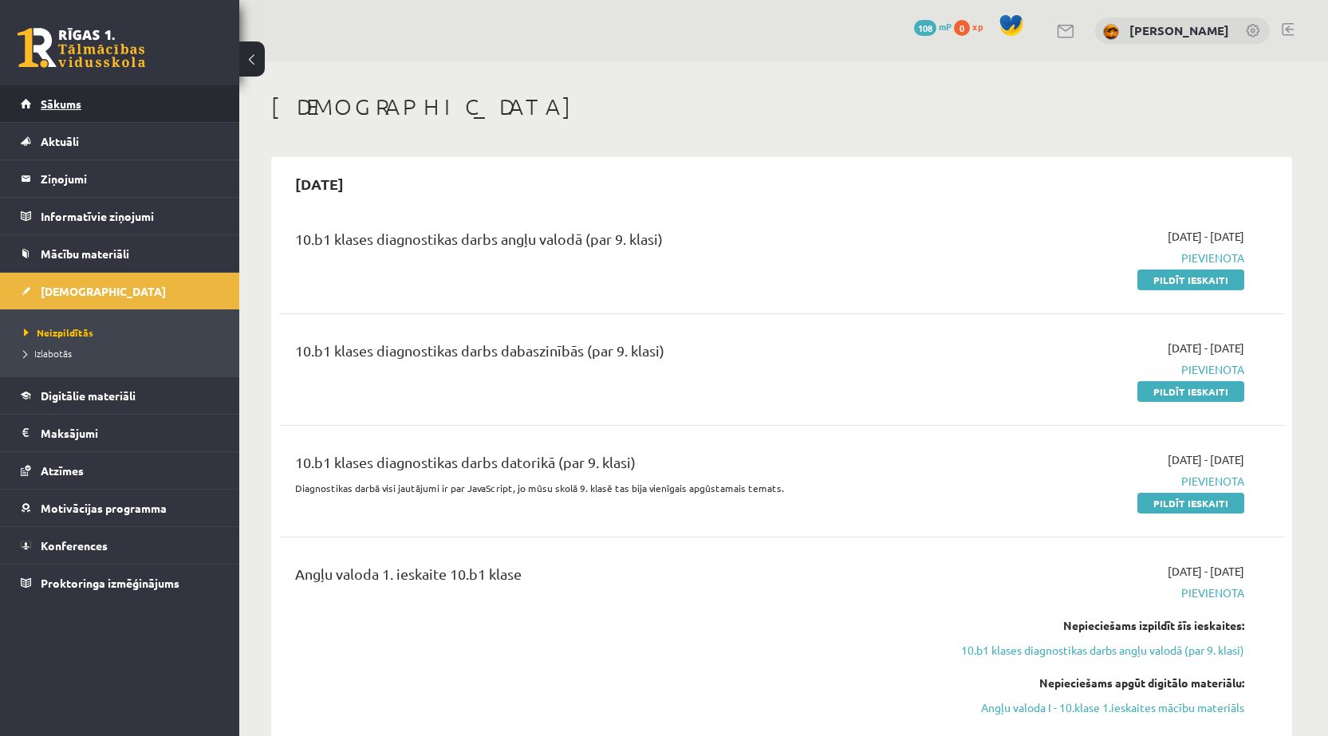  Describe the element at coordinates (124, 353) in the screenshot. I see `a: Izlabotās` at that location.